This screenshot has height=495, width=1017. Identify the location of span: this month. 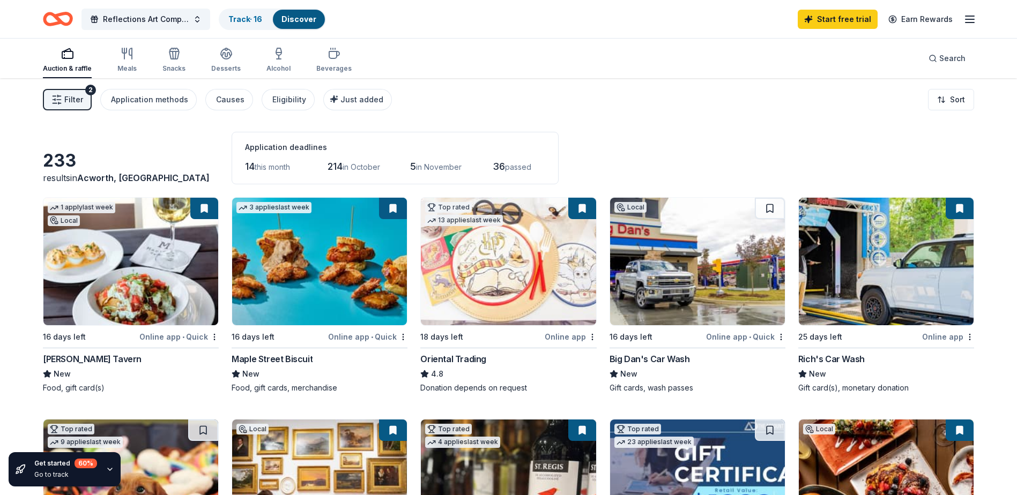
(272, 167).